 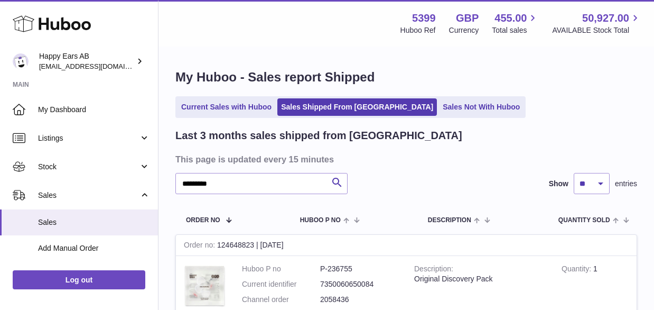 I want to click on strong: Order no, so click(x=200, y=246).